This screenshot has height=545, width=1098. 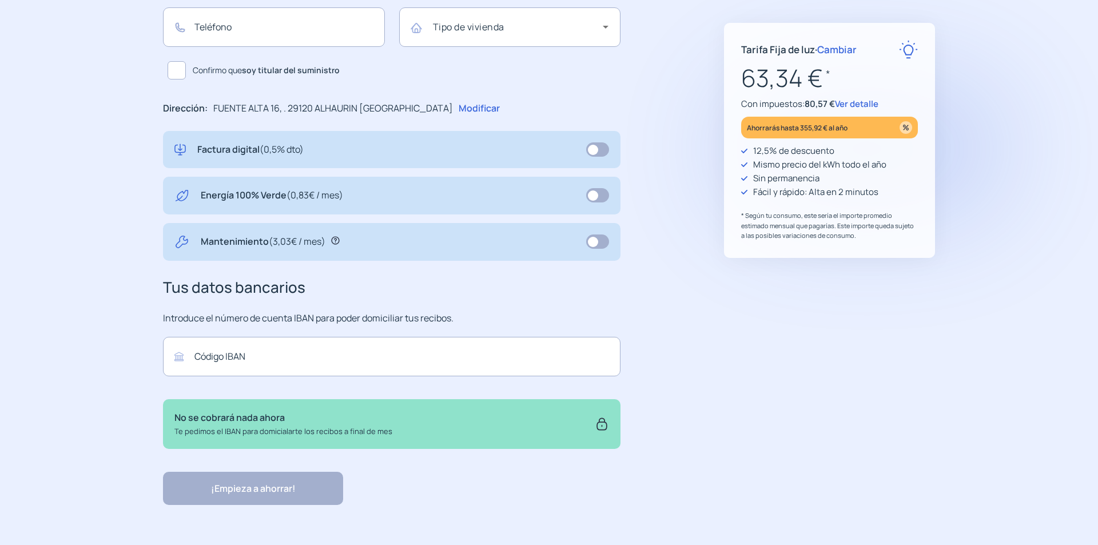 I want to click on p: Mantenimiento, so click(x=263, y=242).